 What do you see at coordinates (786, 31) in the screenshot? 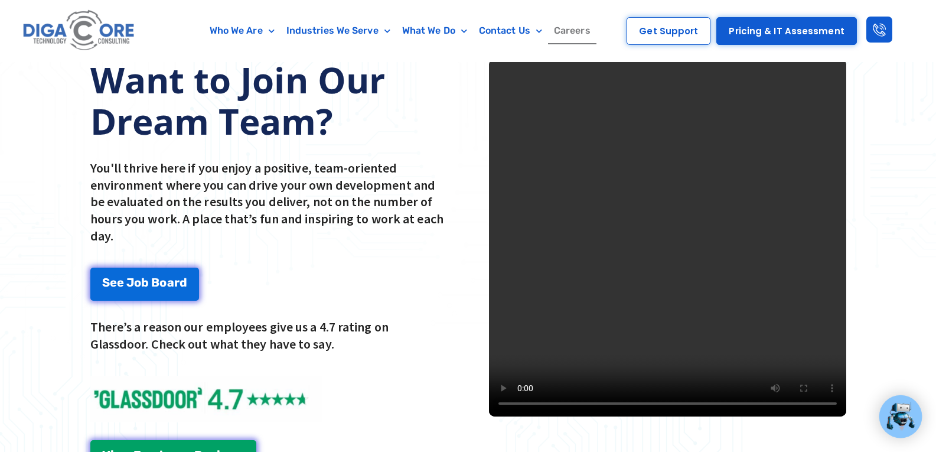
I see `span: Pricing & IT Assessment` at bounding box center [786, 31].